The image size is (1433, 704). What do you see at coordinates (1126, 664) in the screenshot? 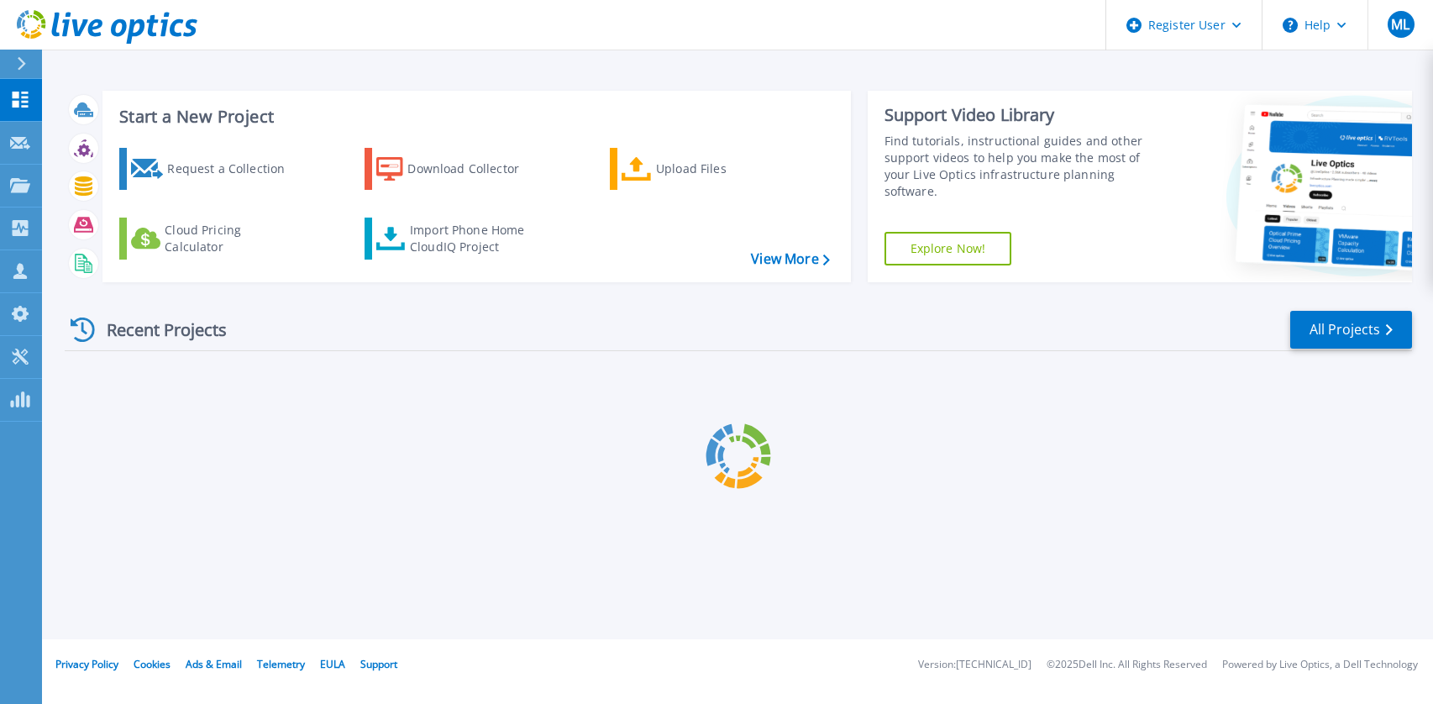
I see `li: © 2025 Dell Inc. All Rights Reserved` at bounding box center [1126, 664].